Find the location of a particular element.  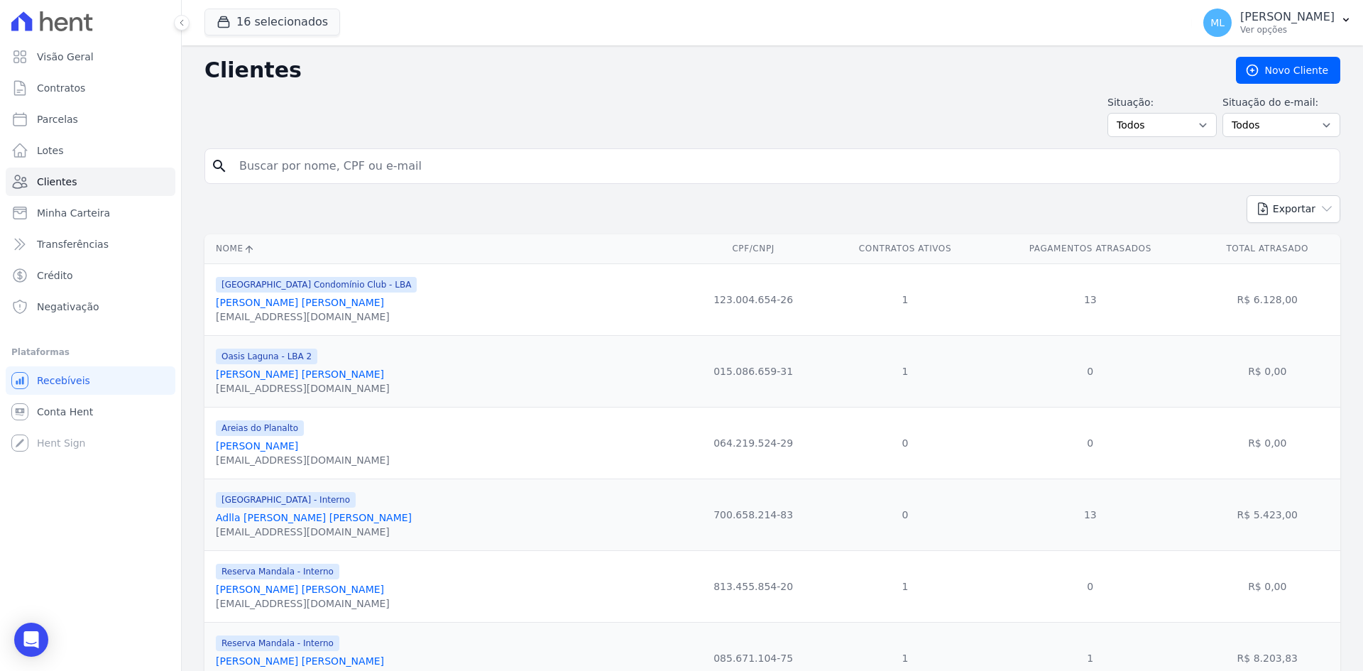

div: Plataformas is located at coordinates (90, 352).